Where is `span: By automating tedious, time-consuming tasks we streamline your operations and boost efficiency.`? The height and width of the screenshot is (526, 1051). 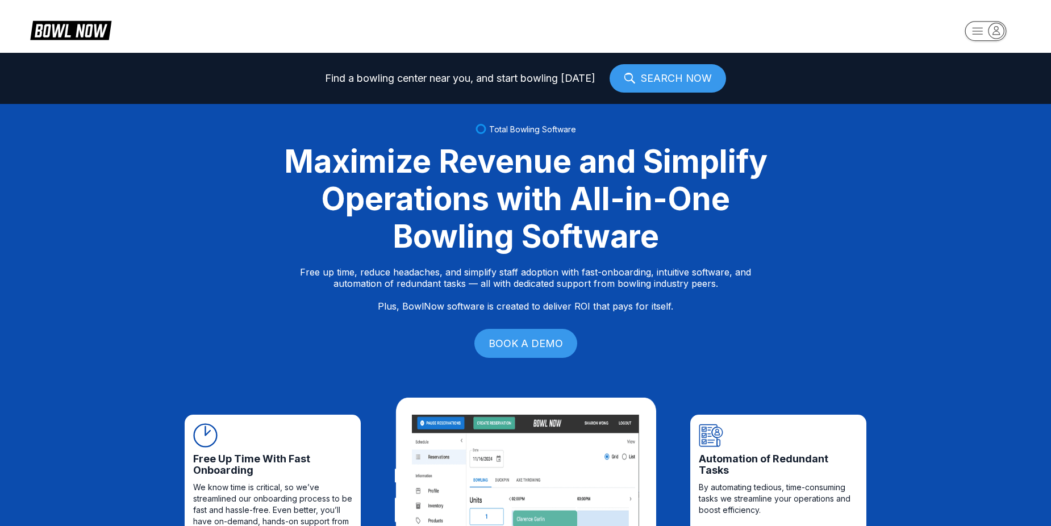 span: By automating tedious, time-consuming tasks we streamline your operations and boost efficiency. is located at coordinates (778, 499).